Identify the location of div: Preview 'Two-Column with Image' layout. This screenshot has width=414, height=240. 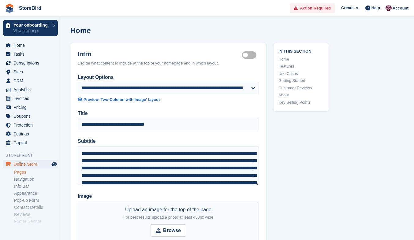
(122, 100).